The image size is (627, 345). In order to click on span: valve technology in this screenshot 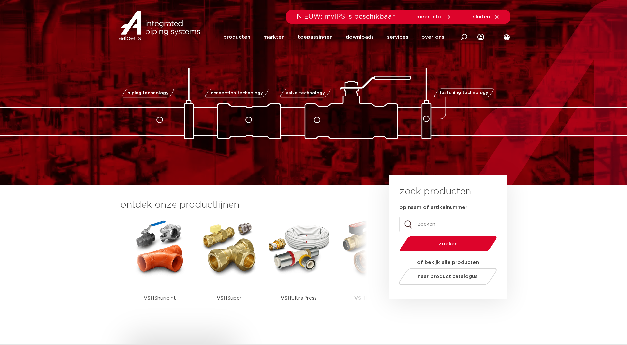, I will do `click(305, 93)`.